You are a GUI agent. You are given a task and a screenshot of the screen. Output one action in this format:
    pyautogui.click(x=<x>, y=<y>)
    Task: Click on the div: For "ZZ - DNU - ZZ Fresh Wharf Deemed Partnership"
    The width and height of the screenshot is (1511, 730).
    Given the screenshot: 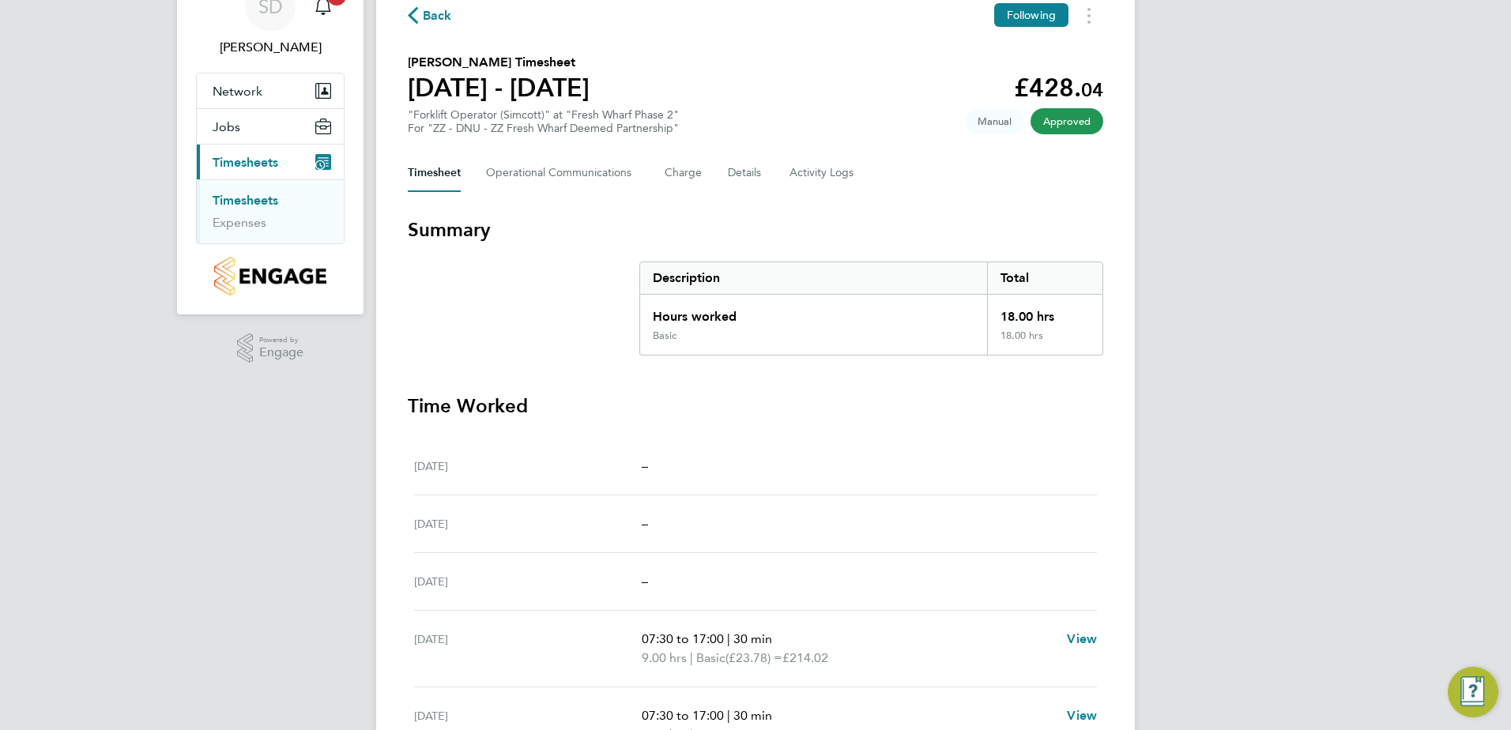 What is the action you would take?
    pyautogui.click(x=543, y=128)
    